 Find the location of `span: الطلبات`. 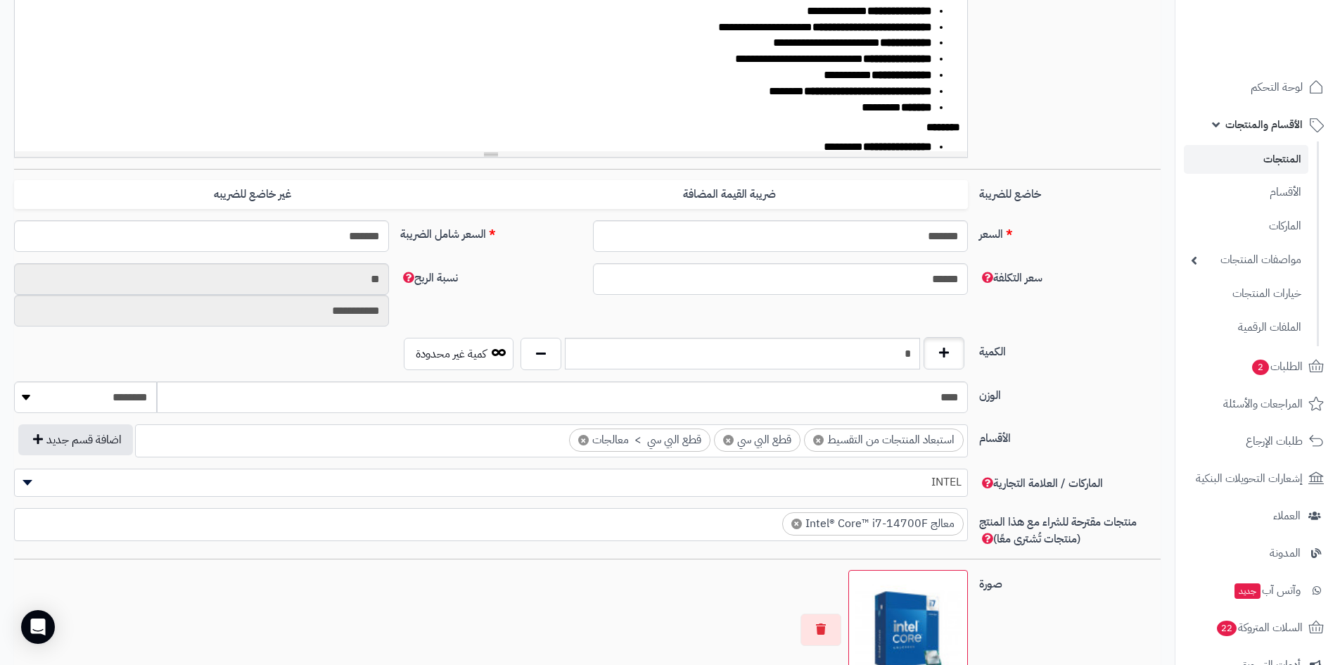

span: الطلبات is located at coordinates (1277, 367).